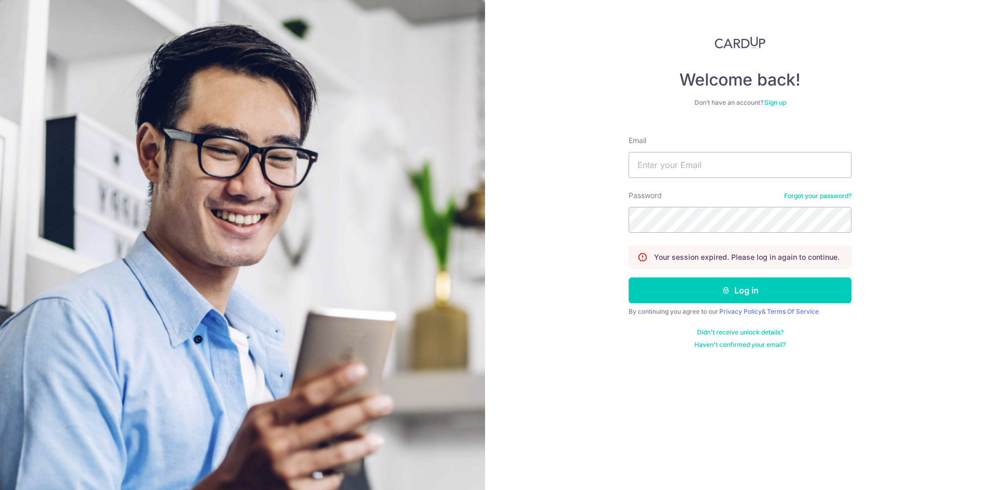 This screenshot has width=995, height=490. I want to click on a: Forgot your password?, so click(818, 196).